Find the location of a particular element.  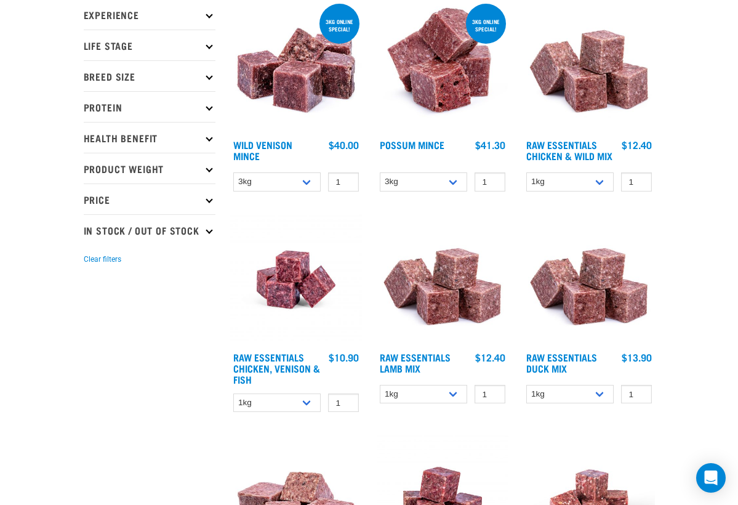

p: Product Weight is located at coordinates (150, 168).